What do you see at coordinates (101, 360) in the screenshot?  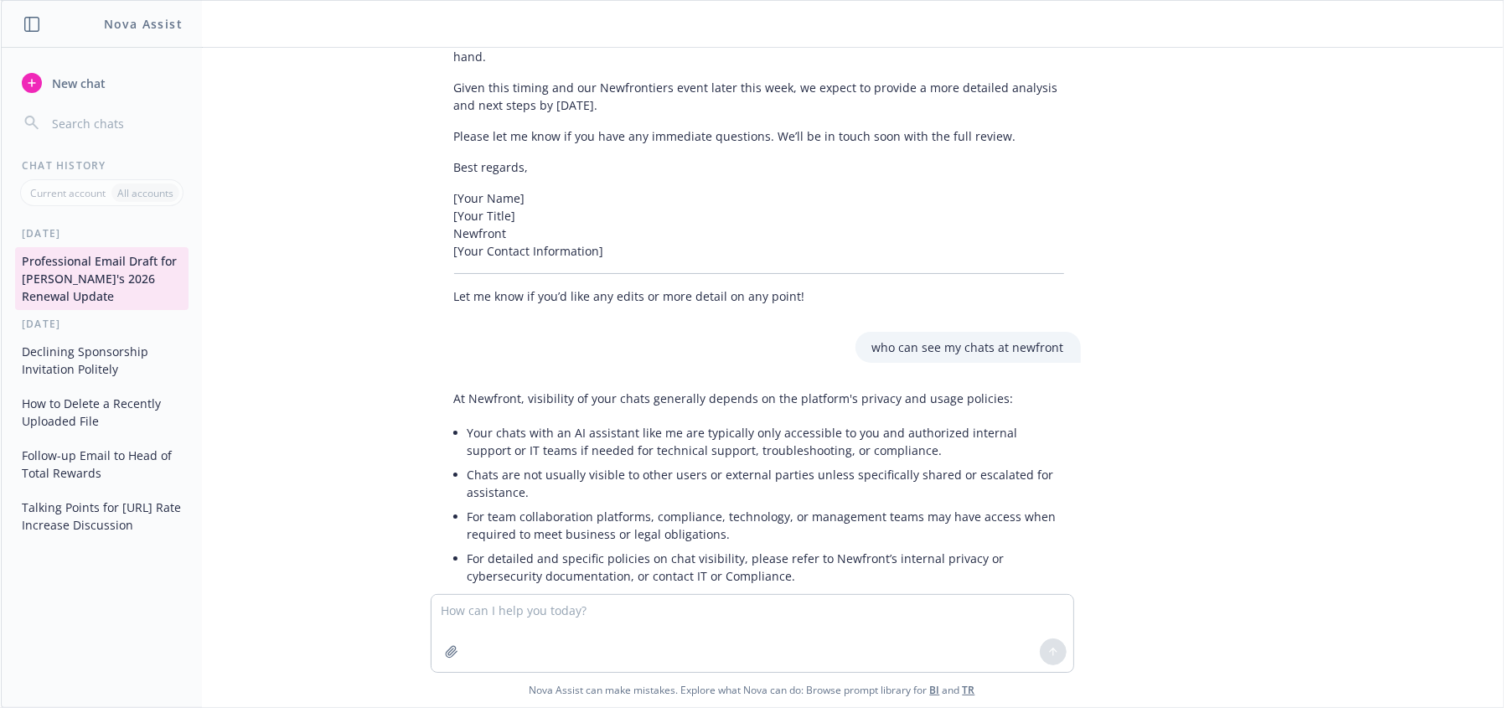 I see `button: Declining Sponsorship Invitation Politely` at bounding box center [101, 360].